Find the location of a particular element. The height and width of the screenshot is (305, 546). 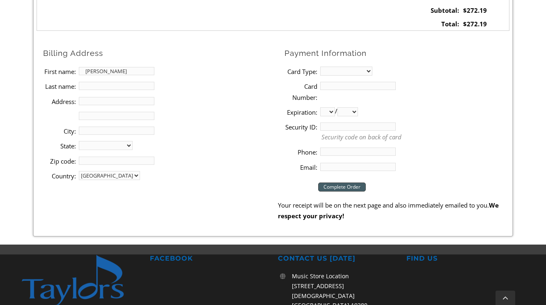

label: Security ID: is located at coordinates (301, 127).